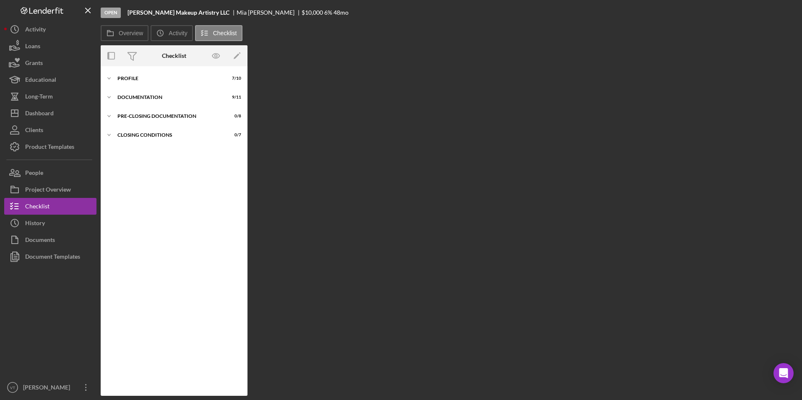 The width and height of the screenshot is (802, 400). Describe the element at coordinates (125, 33) in the screenshot. I see `button: Overview` at that location.